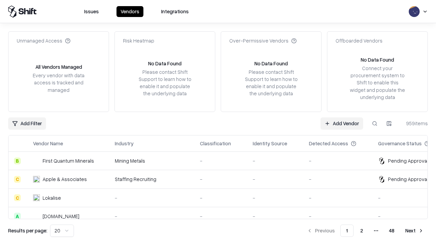 The image size is (436, 245). I want to click on div: Lokalise, so click(52, 198).